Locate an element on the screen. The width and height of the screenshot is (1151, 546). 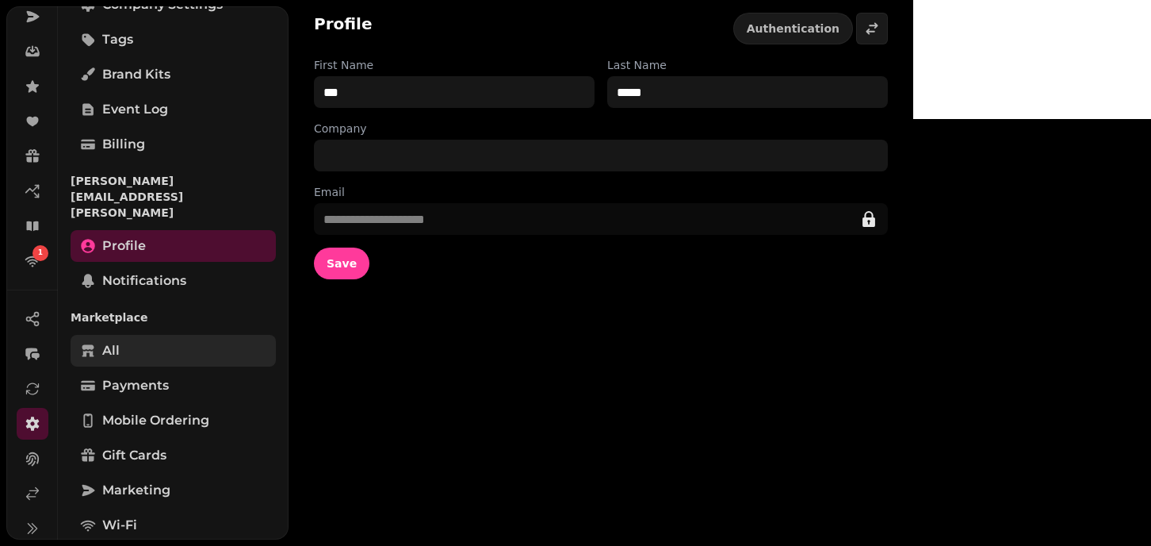
span: Tags is located at coordinates (117, 40).